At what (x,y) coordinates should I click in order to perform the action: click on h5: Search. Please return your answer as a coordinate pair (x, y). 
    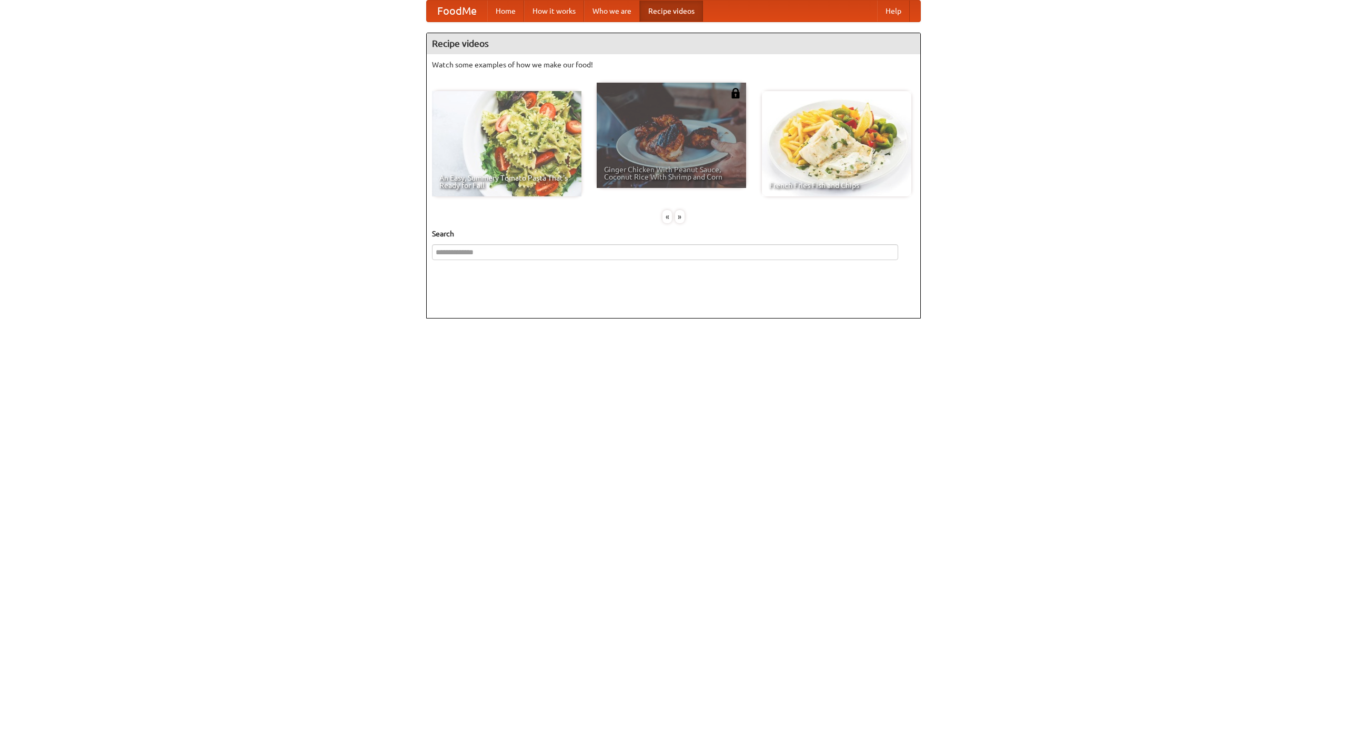
    Looking at the image, I should click on (674, 234).